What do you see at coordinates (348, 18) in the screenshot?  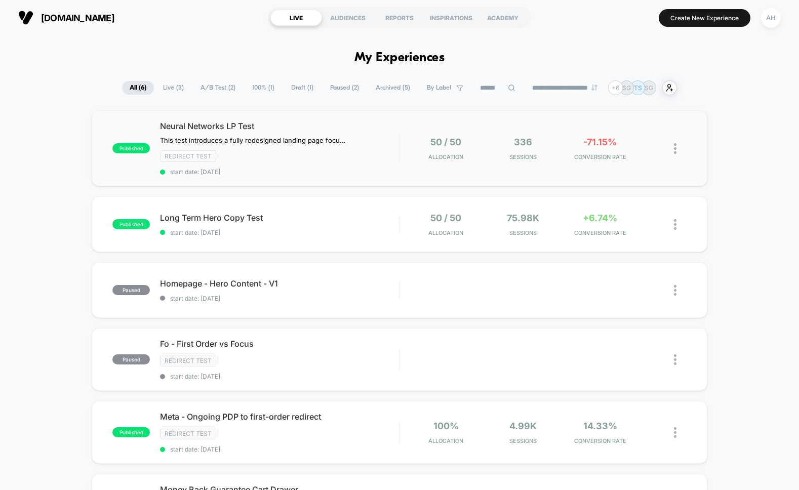 I see `div: AUDIENCES` at bounding box center [348, 18].